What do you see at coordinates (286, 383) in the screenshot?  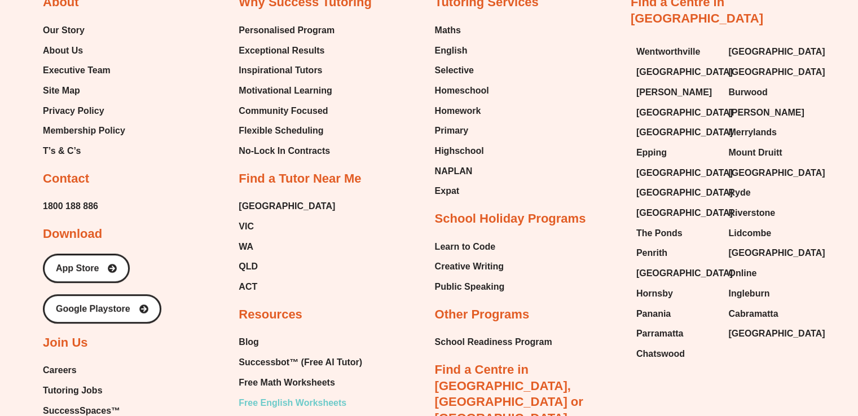 I see `span: Free Math Worksheets` at bounding box center [286, 383].